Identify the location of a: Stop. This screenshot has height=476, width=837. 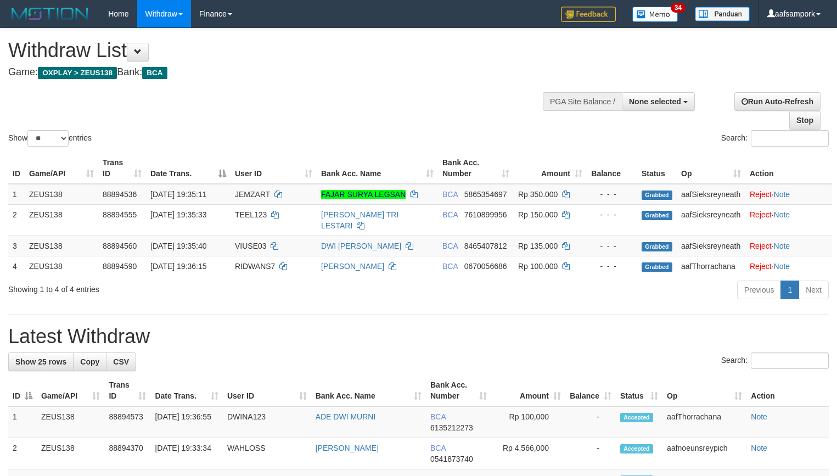
(805, 120).